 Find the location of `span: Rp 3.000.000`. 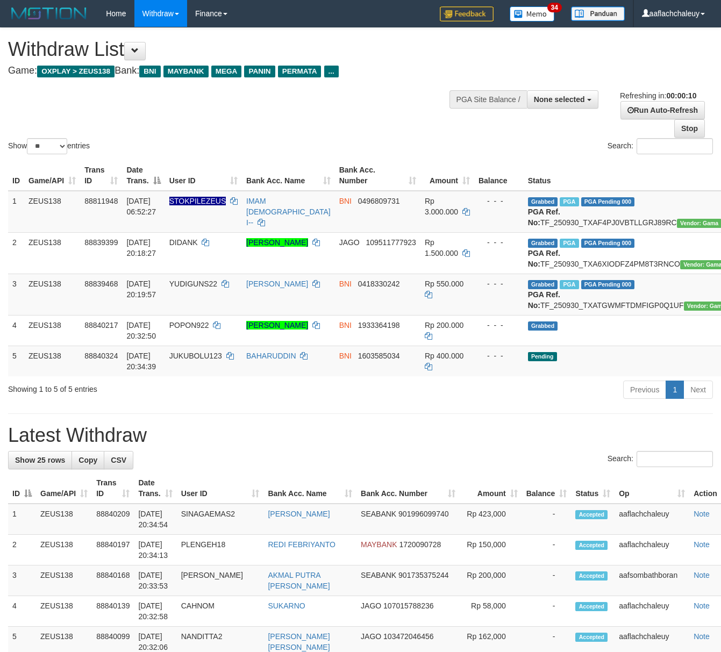

span: Rp 3.000.000 is located at coordinates (441, 206).